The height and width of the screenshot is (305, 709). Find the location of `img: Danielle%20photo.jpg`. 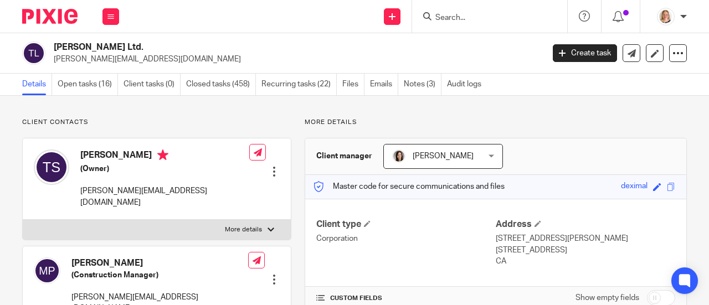

img: Danielle%20photo.jpg is located at coordinates (399, 156).